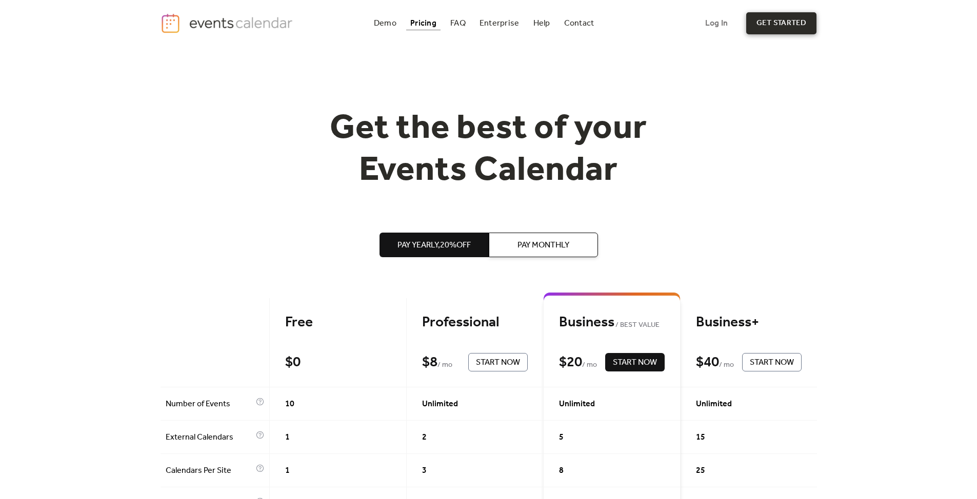 The height and width of the screenshot is (499, 977). Describe the element at coordinates (458, 23) in the screenshot. I see `a: FAQ` at that location.